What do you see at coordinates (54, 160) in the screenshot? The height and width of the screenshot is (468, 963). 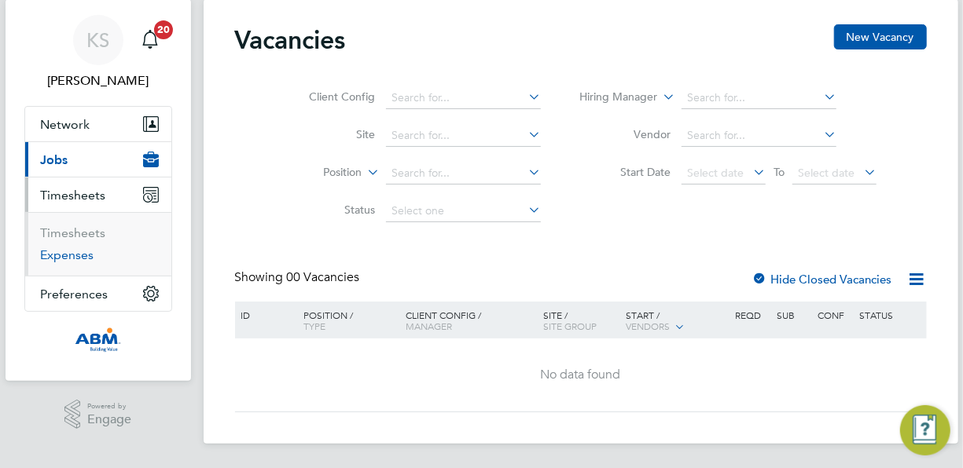 I see `span: Jobs` at bounding box center [54, 160].